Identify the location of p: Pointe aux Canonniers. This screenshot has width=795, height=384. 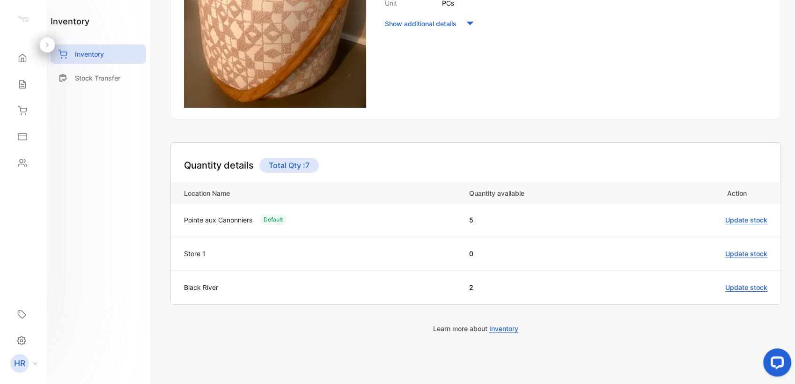
(218, 220).